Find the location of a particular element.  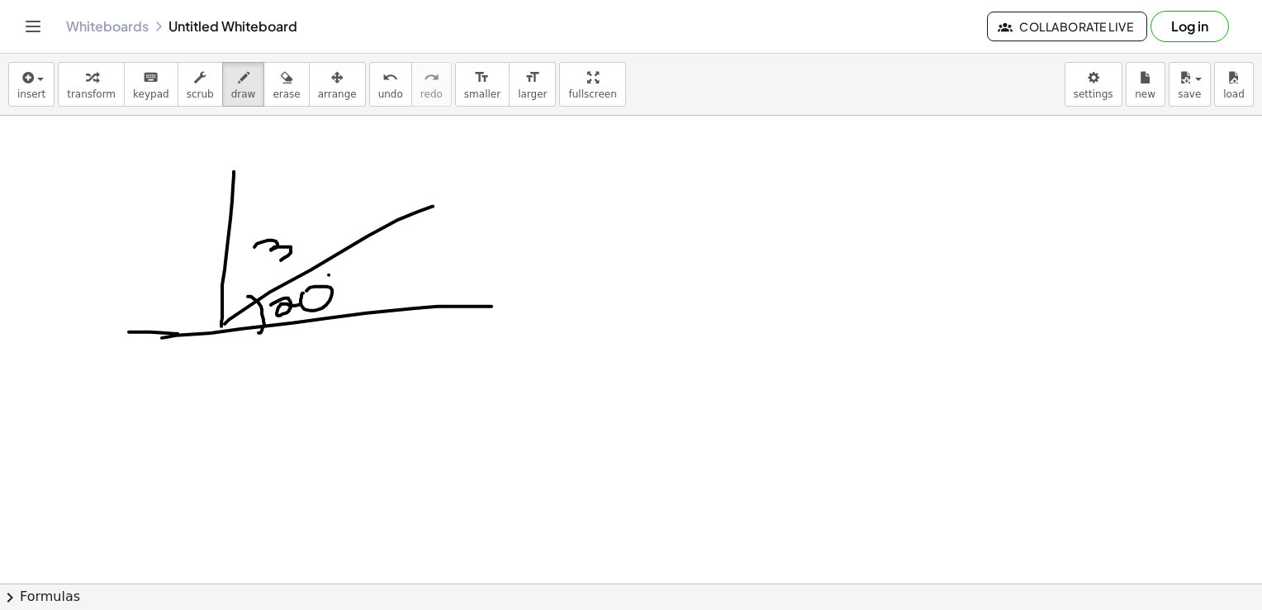

button: Toggle navigation is located at coordinates (33, 26).